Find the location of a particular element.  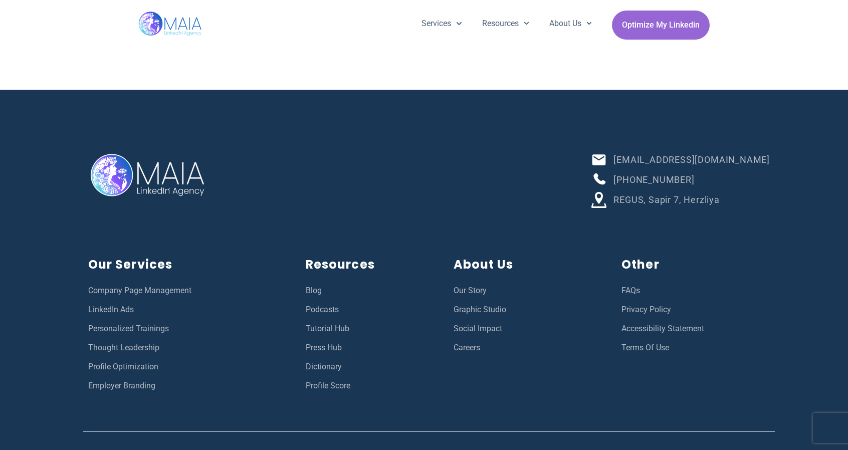

img: MAIA Digital - LinkedIn™ Agency is located at coordinates (149, 174).